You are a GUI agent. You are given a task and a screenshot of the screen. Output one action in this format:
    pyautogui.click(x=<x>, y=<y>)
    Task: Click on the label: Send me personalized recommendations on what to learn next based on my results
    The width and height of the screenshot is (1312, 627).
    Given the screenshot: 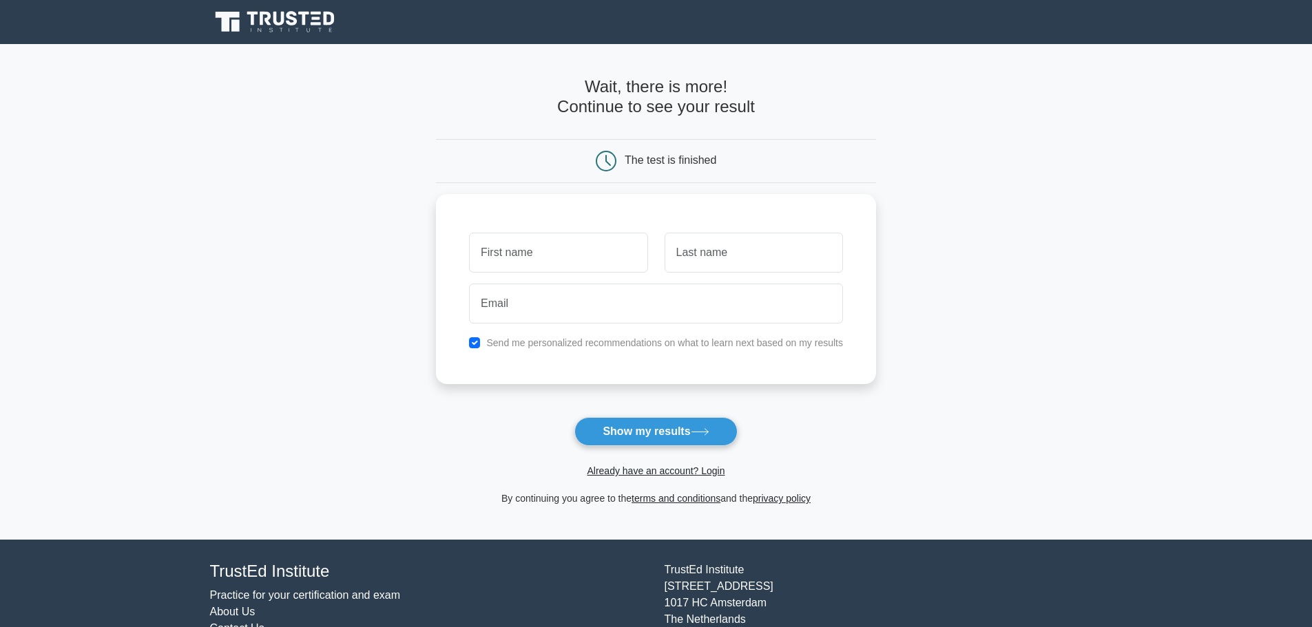 What is the action you would take?
    pyautogui.click(x=665, y=343)
    